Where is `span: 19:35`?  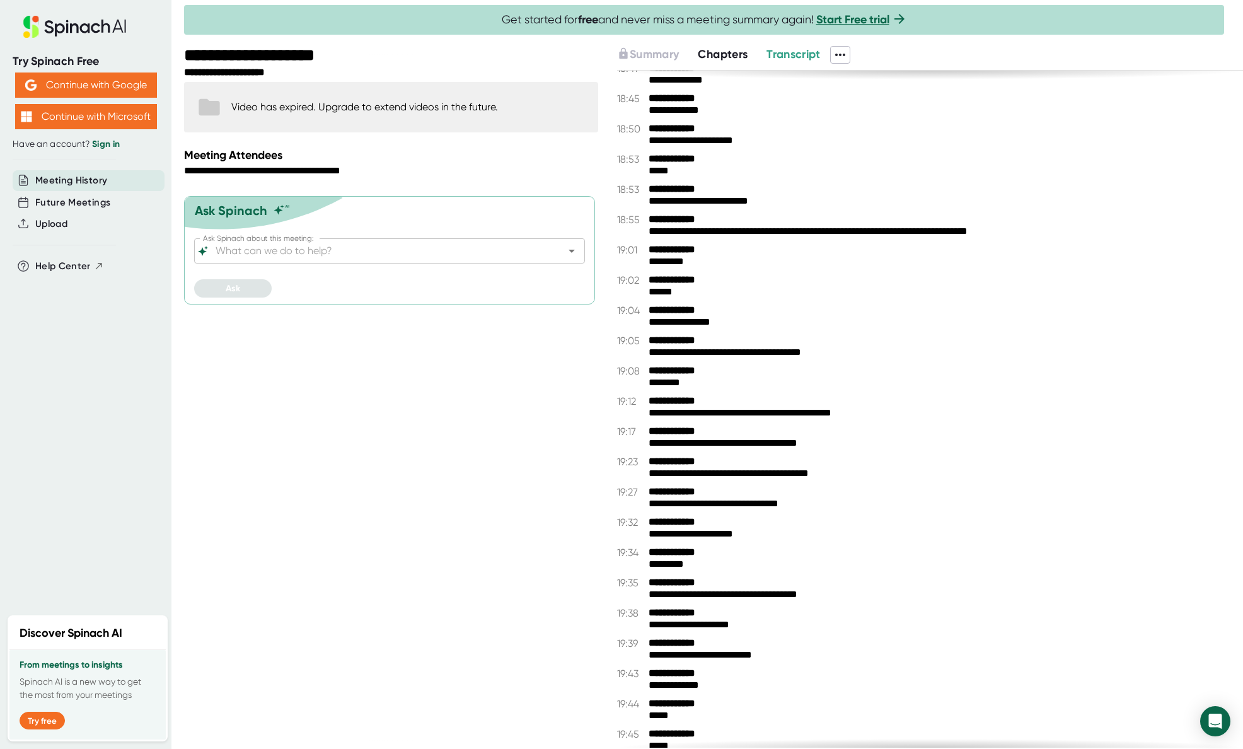
span: 19:35 is located at coordinates (631, 582).